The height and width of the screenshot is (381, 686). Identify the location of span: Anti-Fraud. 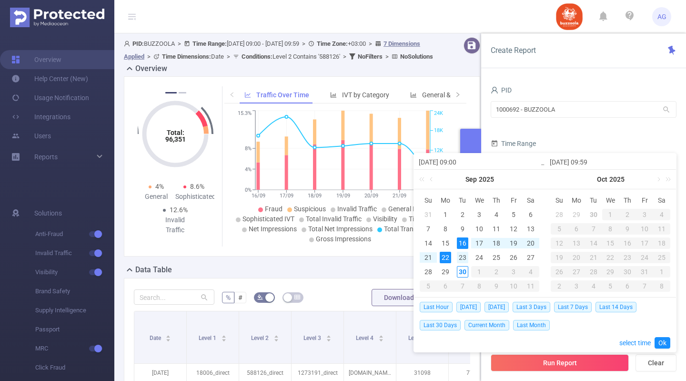
(75, 234).